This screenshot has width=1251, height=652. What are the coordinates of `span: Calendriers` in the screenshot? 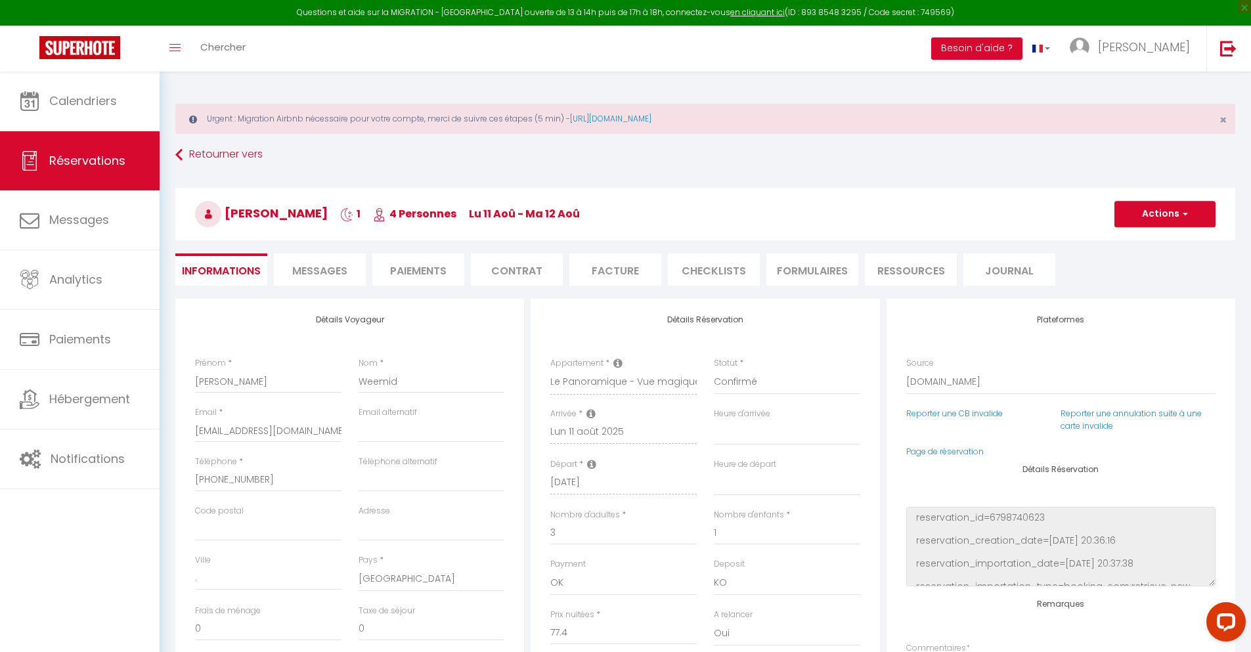 It's located at (83, 100).